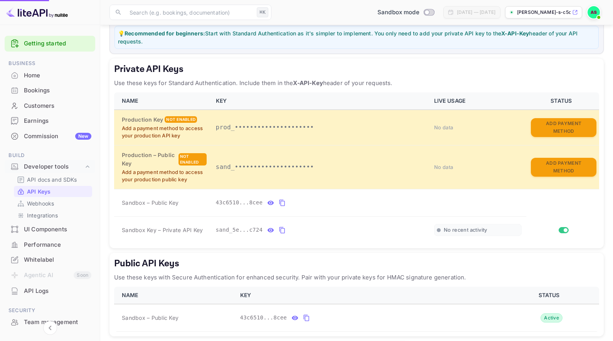 This screenshot has height=341, width=613. I want to click on h5: Private API Keys, so click(357, 69).